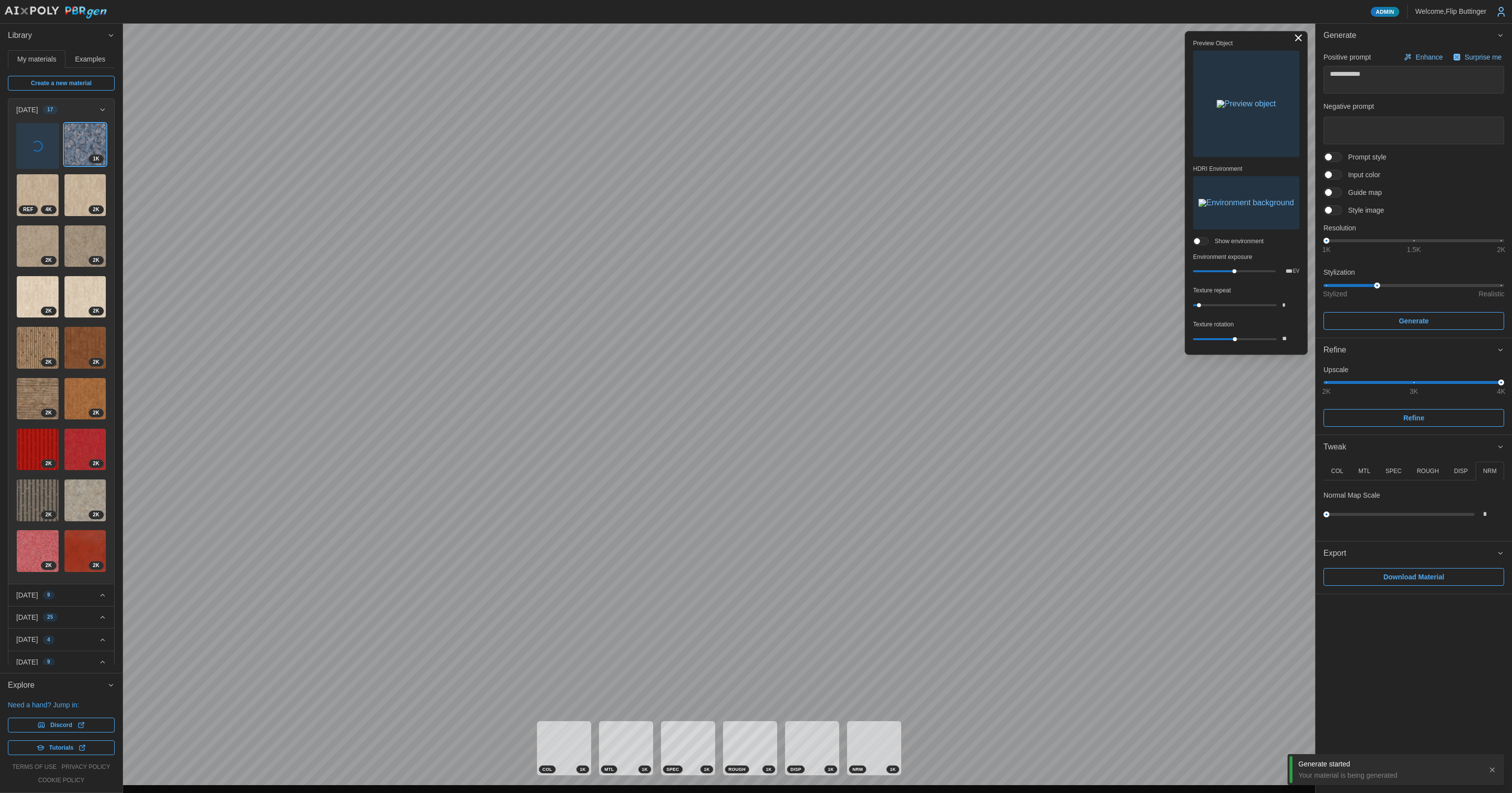 This screenshot has width=1512, height=793. What do you see at coordinates (86, 347) in the screenshot?
I see `img: CdGuatSdldAUJ4eSUfrj` at bounding box center [86, 347].